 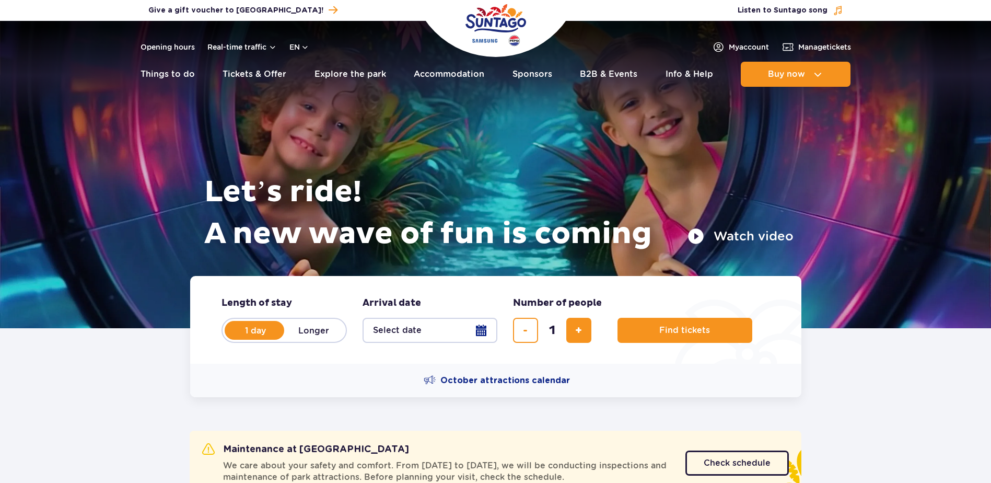 What do you see at coordinates (737, 463) in the screenshot?
I see `a: Check schedule` at bounding box center [737, 463].